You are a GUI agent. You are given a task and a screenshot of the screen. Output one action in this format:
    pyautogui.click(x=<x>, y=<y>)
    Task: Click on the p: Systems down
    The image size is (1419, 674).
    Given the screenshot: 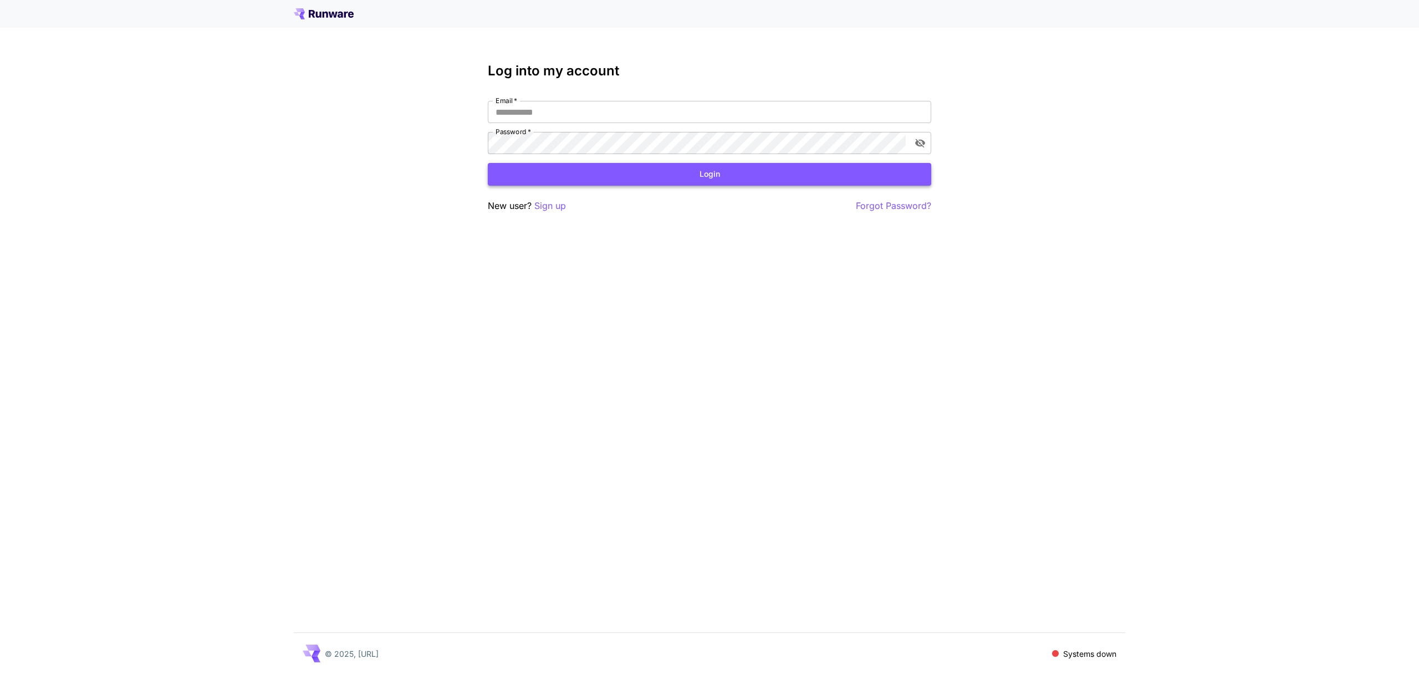 What is the action you would take?
    pyautogui.click(x=1090, y=654)
    